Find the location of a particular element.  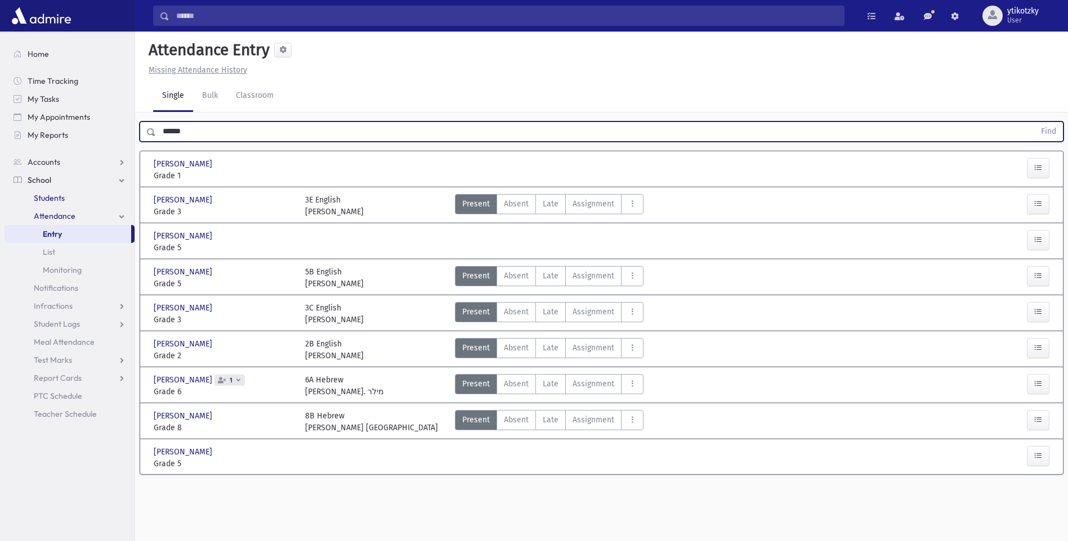

span: My Tasks is located at coordinates (43, 99).